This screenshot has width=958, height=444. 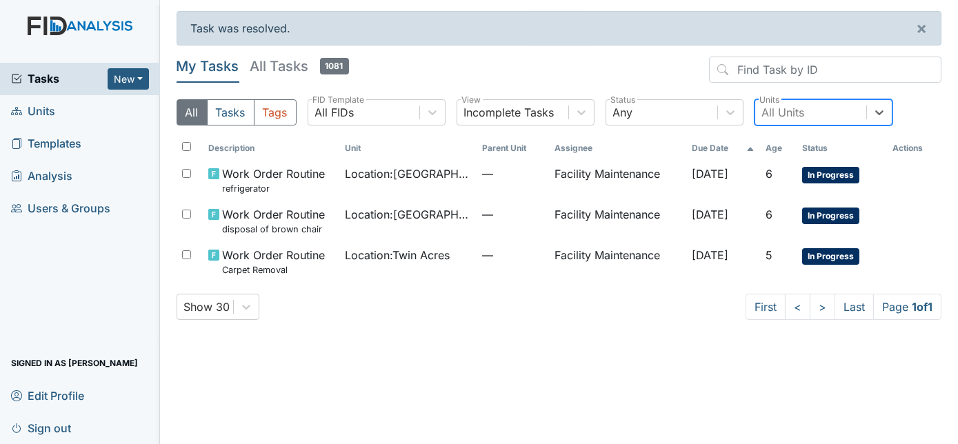 I want to click on div: Type filter, so click(x=237, y=112).